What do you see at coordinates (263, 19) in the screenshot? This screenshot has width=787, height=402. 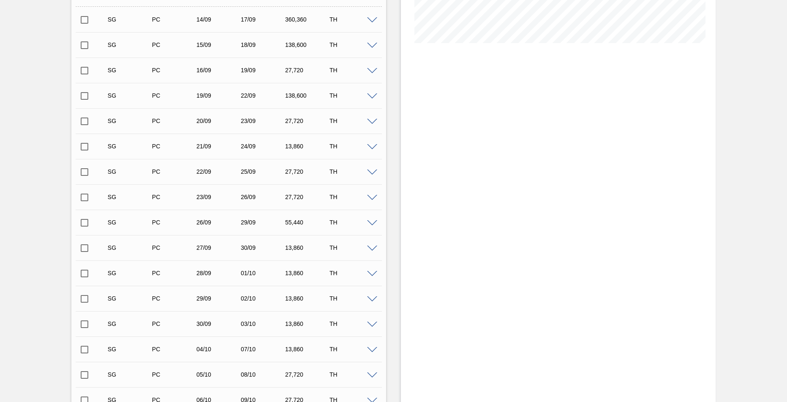 I see `div: 17/09/2025` at bounding box center [263, 19].